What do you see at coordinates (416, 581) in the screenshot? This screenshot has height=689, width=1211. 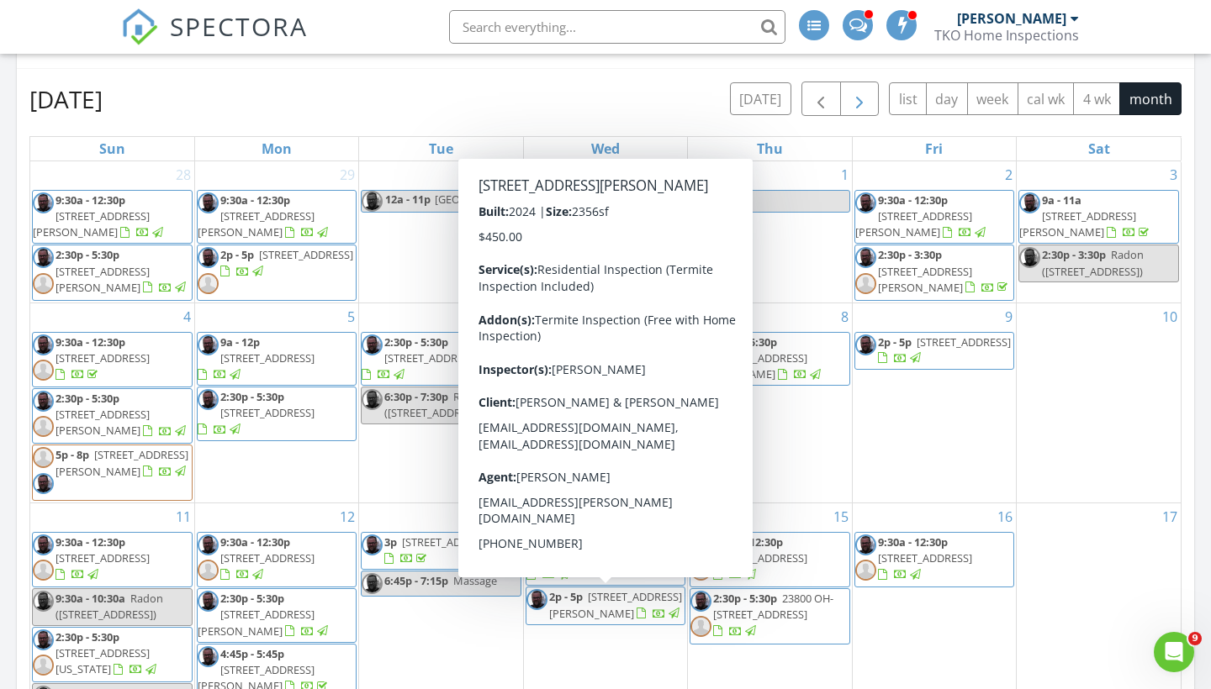 I see `span: 6:45p - 7:15p` at bounding box center [416, 581].